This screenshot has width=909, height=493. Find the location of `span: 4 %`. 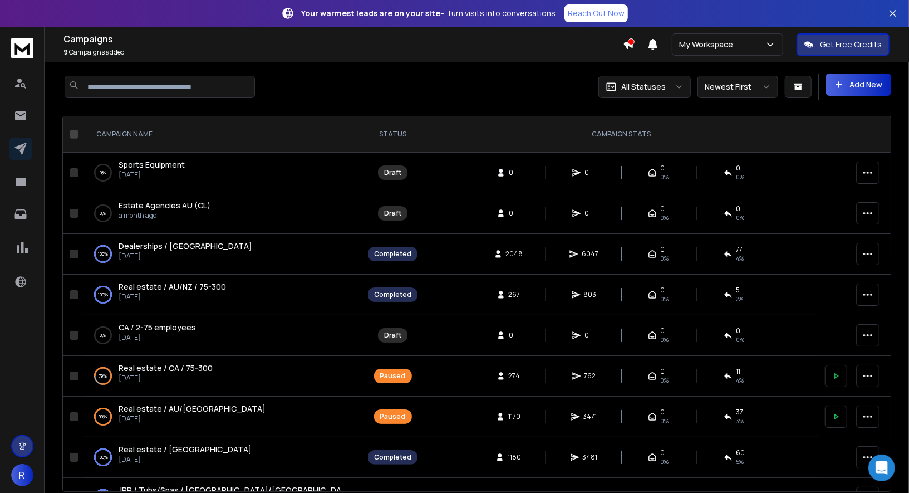

span: 4 % is located at coordinates (740, 258).